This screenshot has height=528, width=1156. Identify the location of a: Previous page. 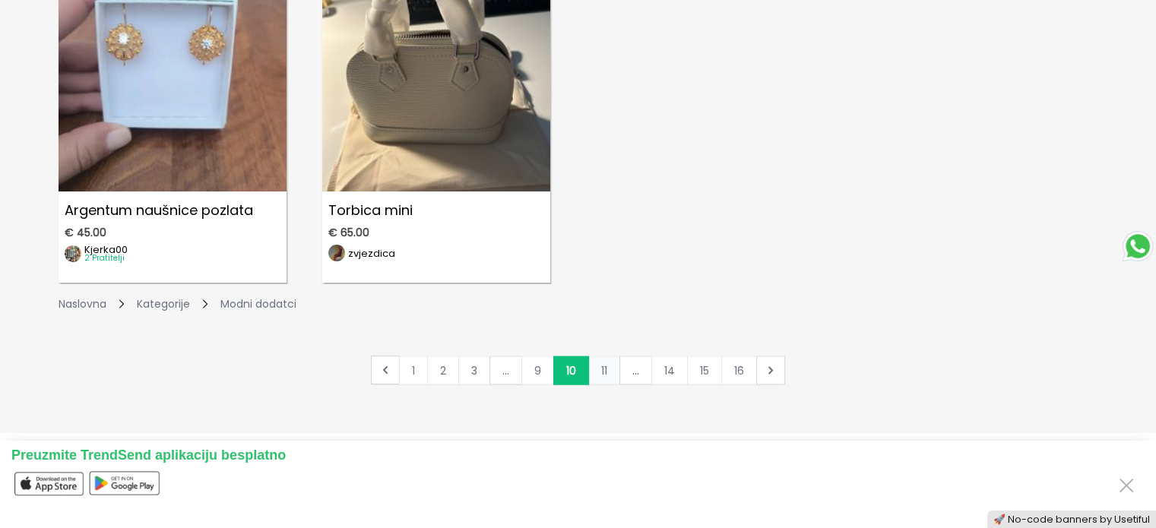
(385, 370).